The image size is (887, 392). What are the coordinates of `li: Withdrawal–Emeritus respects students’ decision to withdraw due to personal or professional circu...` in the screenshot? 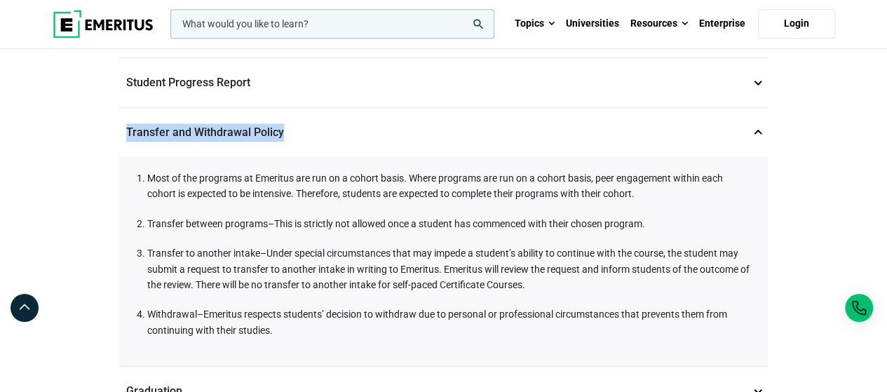 It's located at (450, 322).